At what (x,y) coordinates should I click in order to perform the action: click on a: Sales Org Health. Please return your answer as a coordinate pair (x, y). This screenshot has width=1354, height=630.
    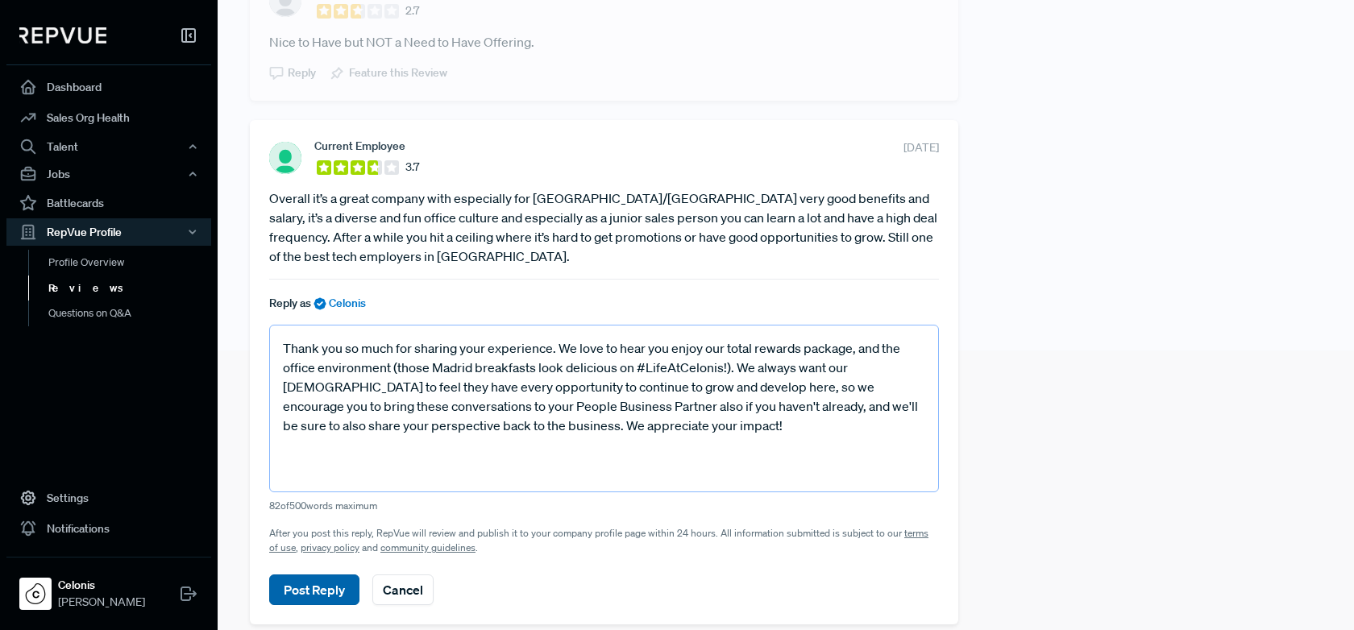
    Looking at the image, I should click on (109, 118).